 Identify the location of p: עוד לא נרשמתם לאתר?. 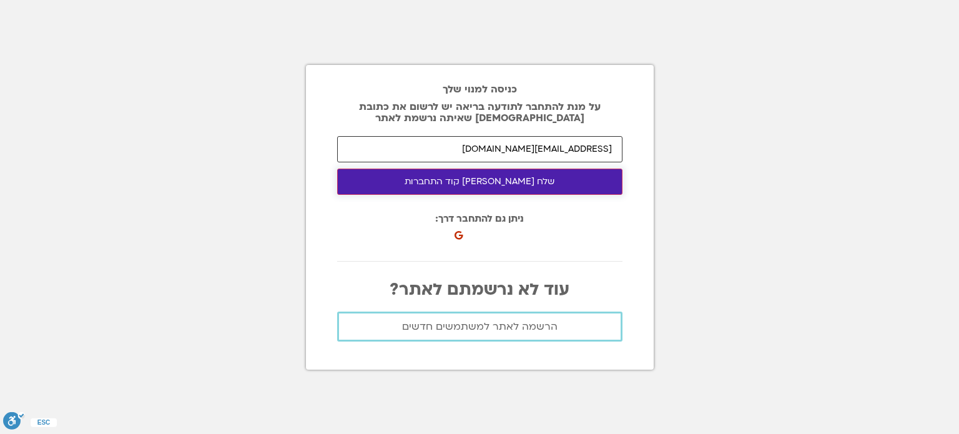
(480, 290).